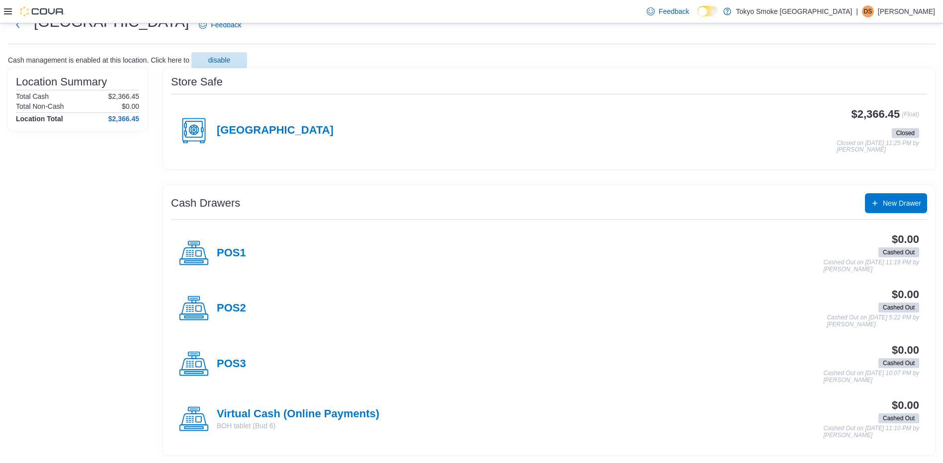  What do you see at coordinates (124, 119) in the screenshot?
I see `h4: $2,366.45` at bounding box center [124, 119].